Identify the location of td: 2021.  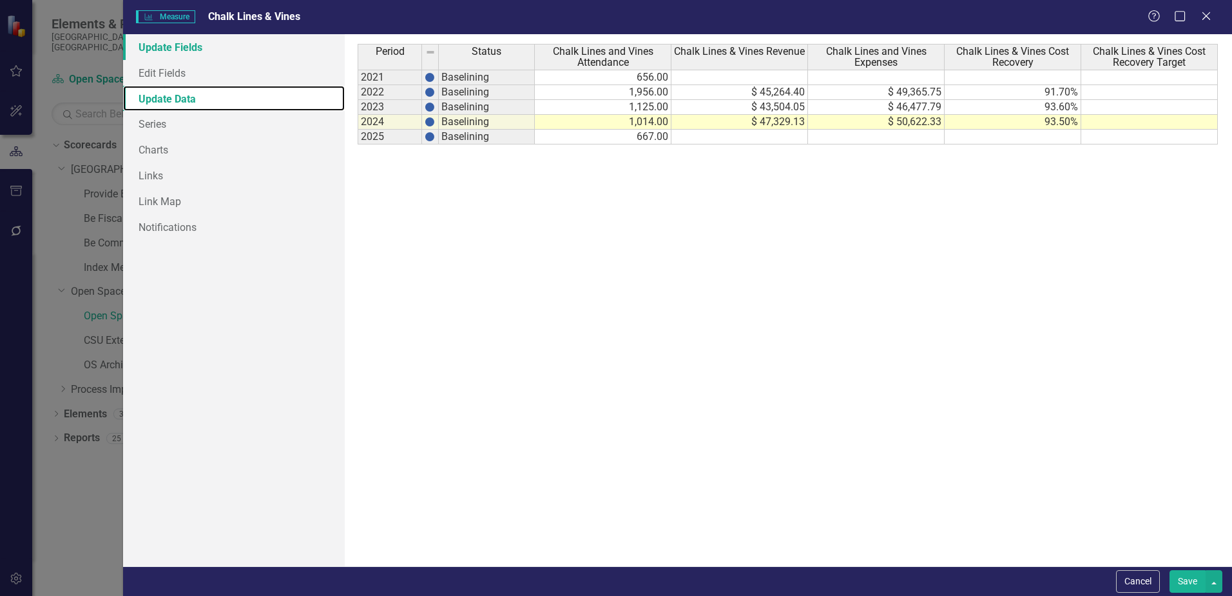
(390, 77).